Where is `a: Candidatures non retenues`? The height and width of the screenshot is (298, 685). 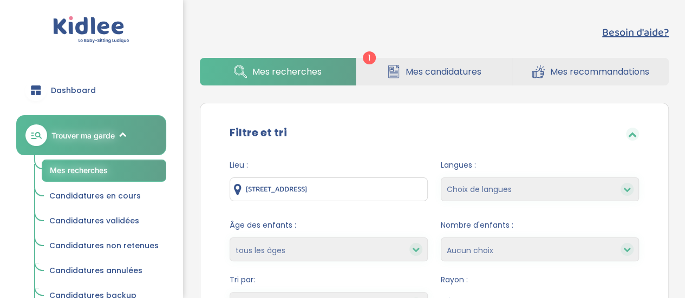 a: Candidatures non retenues is located at coordinates (104, 246).